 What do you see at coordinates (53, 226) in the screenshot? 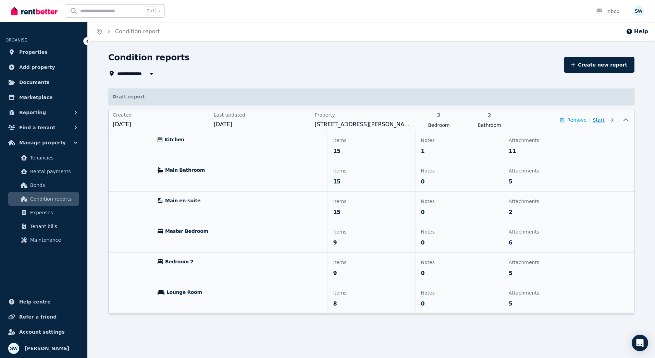
I see `span: Tenant bills` at bounding box center [53, 226].